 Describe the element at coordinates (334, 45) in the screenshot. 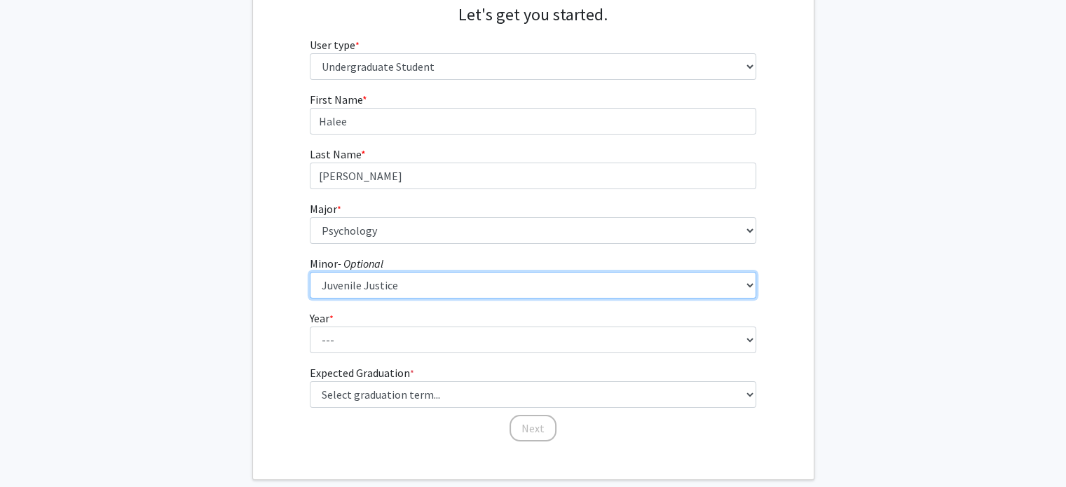

I see `label: User type` at that location.